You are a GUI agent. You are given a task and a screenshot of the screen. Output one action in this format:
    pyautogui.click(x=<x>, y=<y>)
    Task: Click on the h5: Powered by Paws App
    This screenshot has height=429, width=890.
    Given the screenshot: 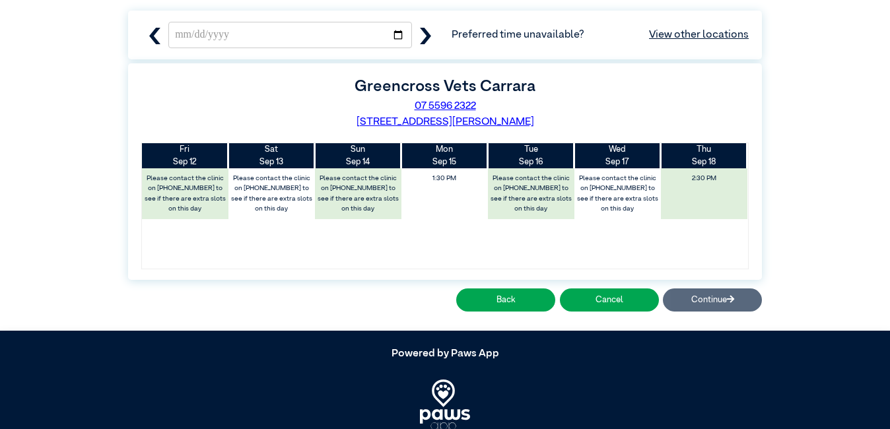 What is the action you would take?
    pyautogui.click(x=445, y=354)
    